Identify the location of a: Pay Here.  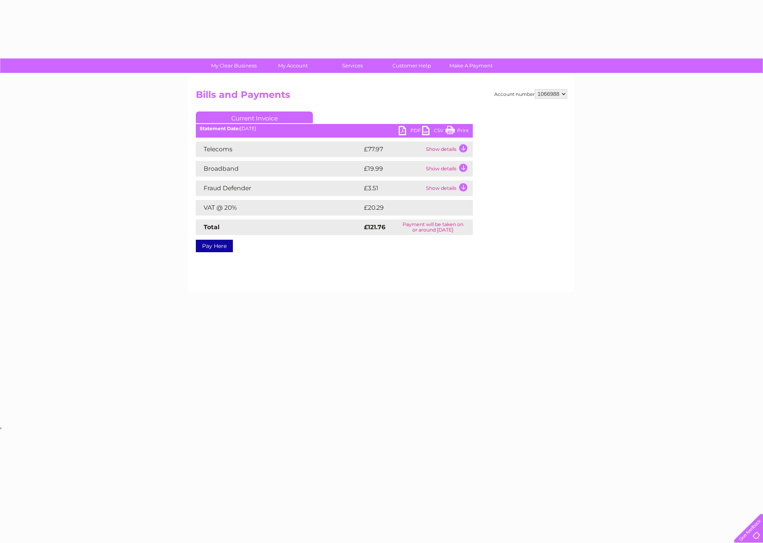
(214, 246).